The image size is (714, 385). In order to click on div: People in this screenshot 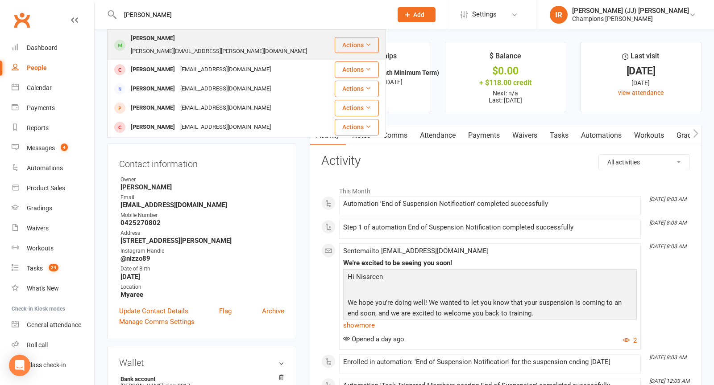, I will do `click(37, 68)`.